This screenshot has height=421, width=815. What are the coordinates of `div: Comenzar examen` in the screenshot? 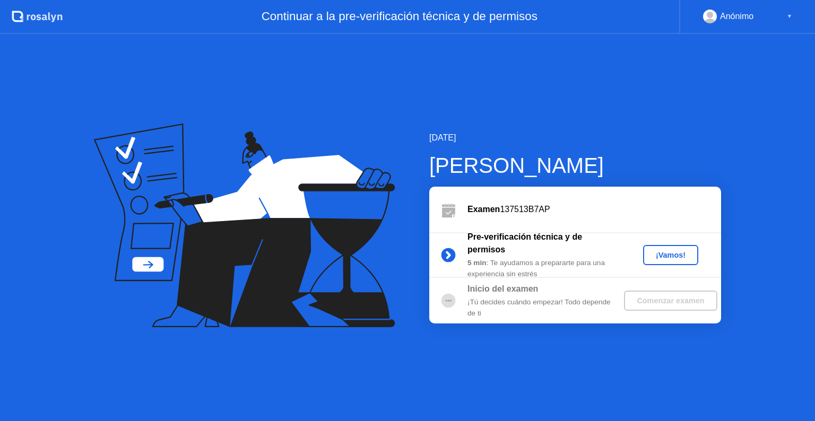 It's located at (670, 301).